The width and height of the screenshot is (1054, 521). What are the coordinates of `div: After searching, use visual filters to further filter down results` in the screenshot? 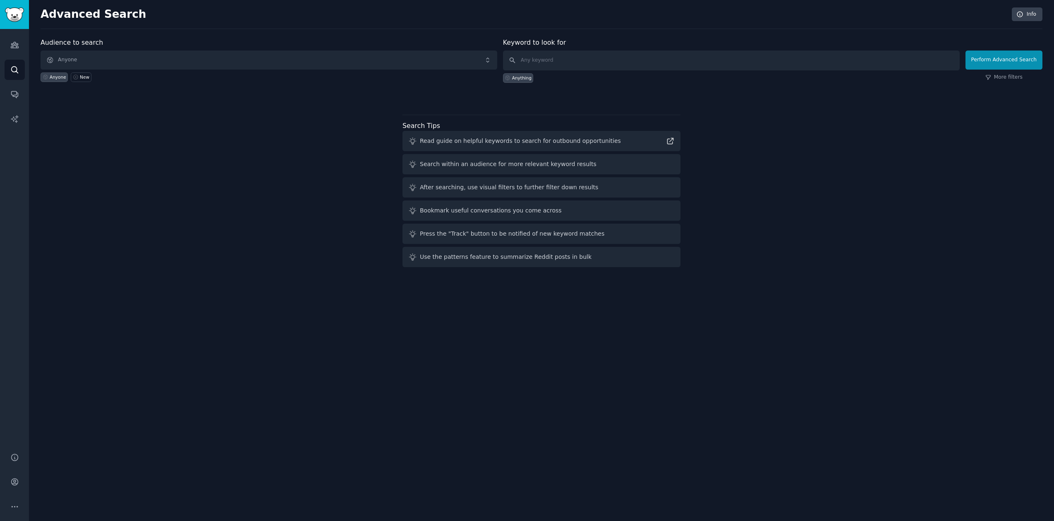 It's located at (509, 187).